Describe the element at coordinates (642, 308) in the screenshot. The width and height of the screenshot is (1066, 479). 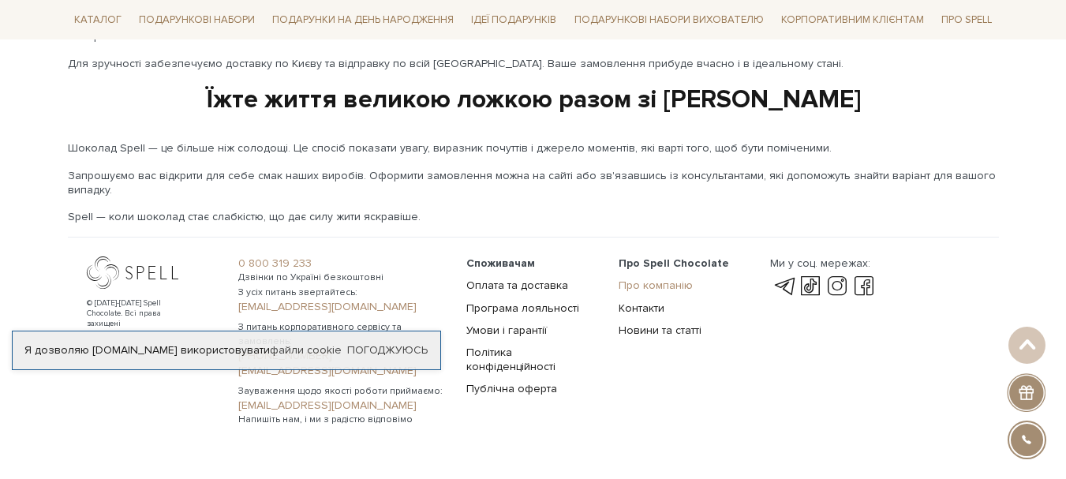
I see `a: Контакти` at that location.